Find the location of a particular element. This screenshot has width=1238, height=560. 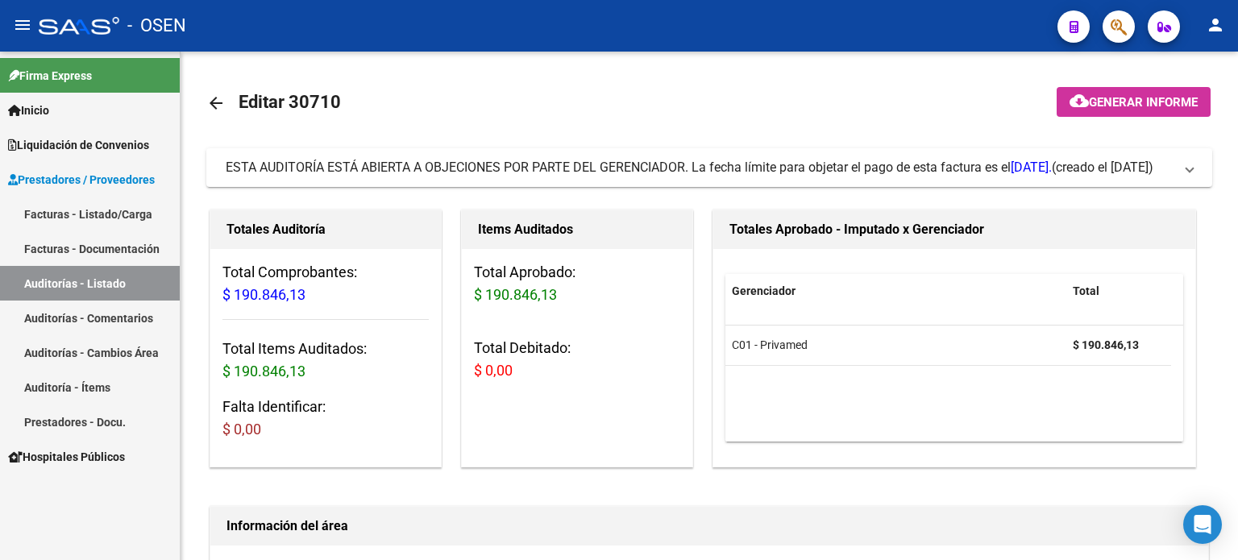

h3: Total Comprobantes: is located at coordinates (326, 284).